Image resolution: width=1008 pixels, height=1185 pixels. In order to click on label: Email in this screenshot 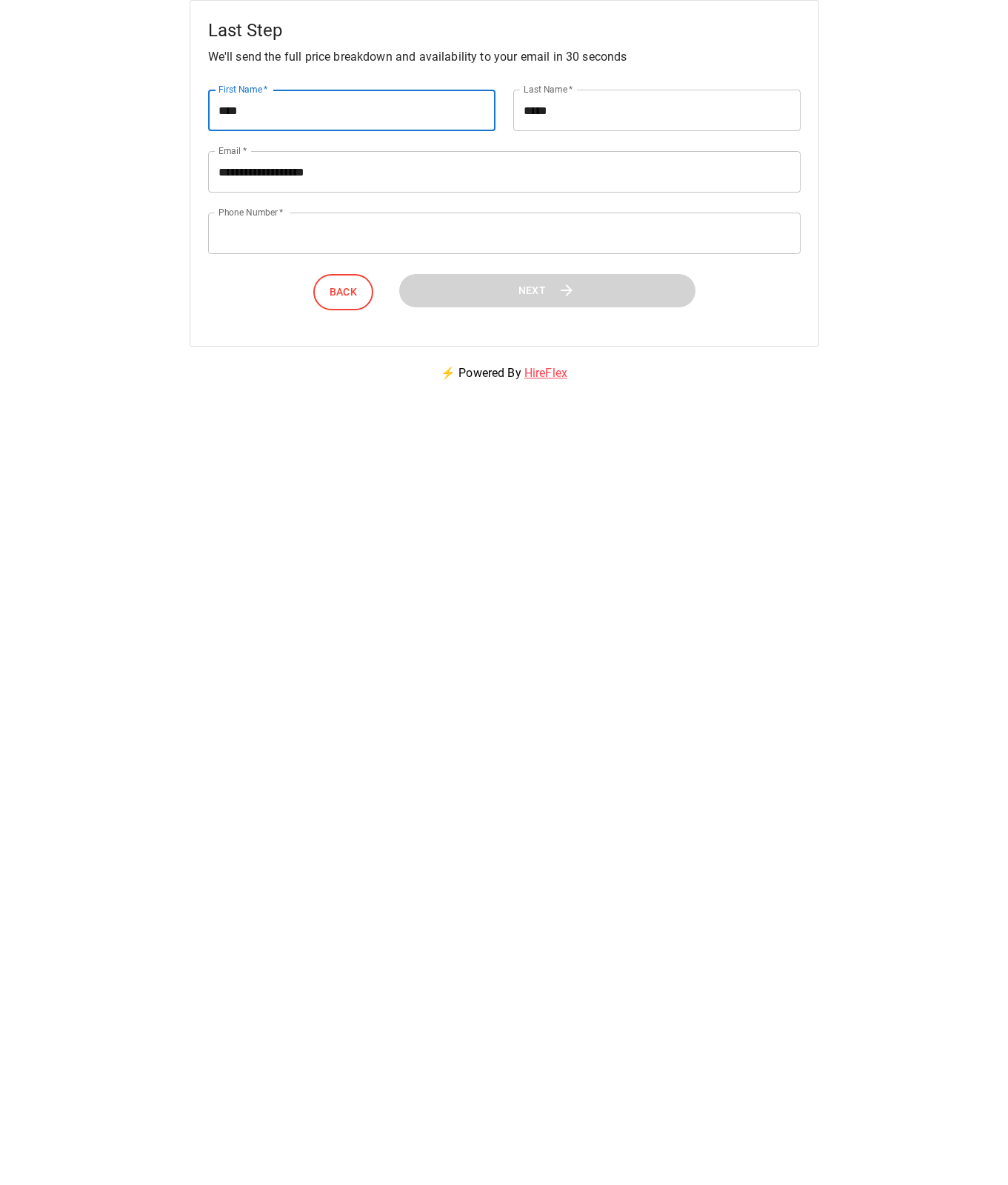, I will do `click(233, 150)`.